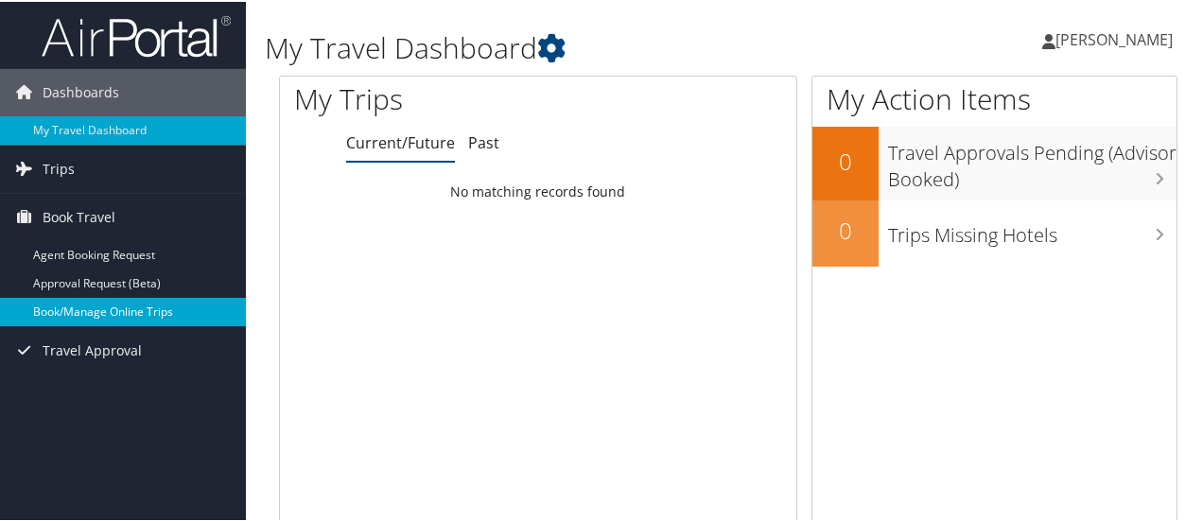 The image size is (1203, 521). Describe the element at coordinates (1032, 229) in the screenshot. I see `h3: Trips Missing Hotels` at that location.